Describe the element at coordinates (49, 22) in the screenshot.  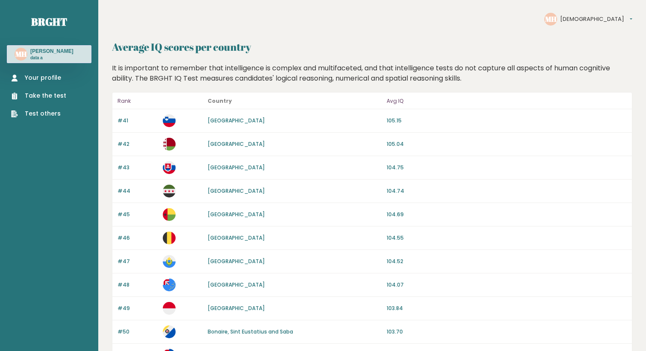
I see `a: Brght` at that location.